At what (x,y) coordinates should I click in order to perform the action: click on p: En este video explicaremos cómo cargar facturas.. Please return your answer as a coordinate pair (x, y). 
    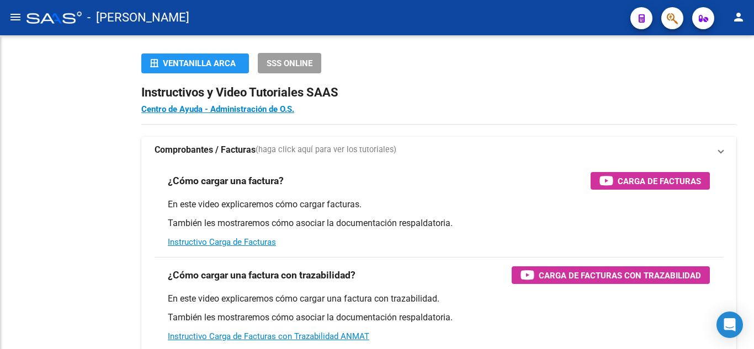
    Looking at the image, I should click on (439, 205).